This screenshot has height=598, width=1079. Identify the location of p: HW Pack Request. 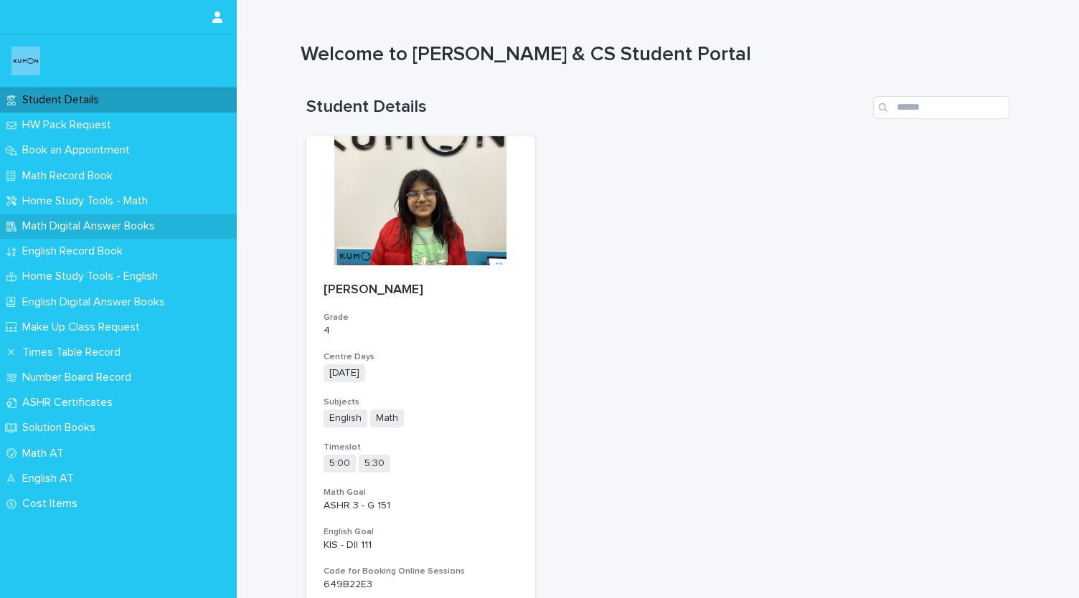
(70, 125).